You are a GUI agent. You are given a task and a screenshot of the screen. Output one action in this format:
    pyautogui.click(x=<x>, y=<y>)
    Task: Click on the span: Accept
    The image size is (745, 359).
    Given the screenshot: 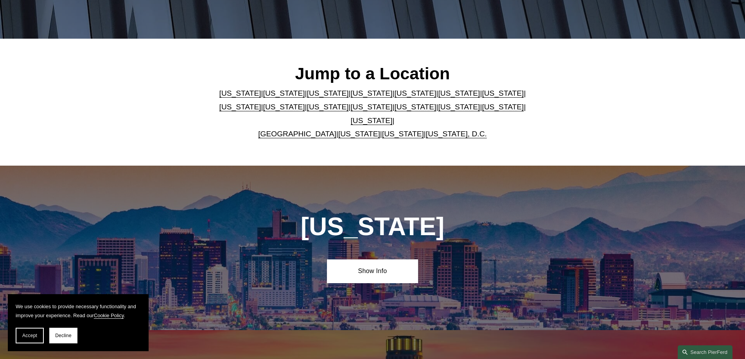 What is the action you would take?
    pyautogui.click(x=30, y=336)
    